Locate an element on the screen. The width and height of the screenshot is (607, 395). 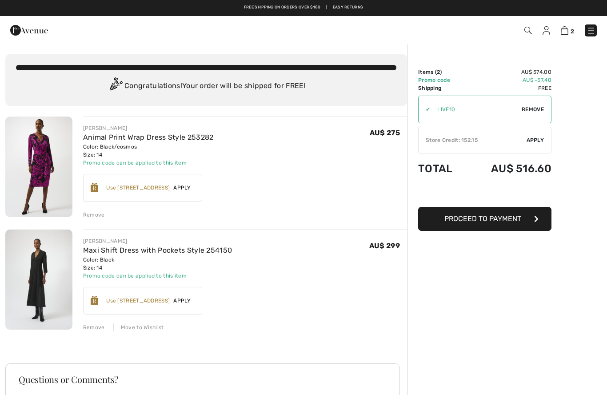
img: Animal Print Wrap Dress Style 253282 is located at coordinates (39, 167).